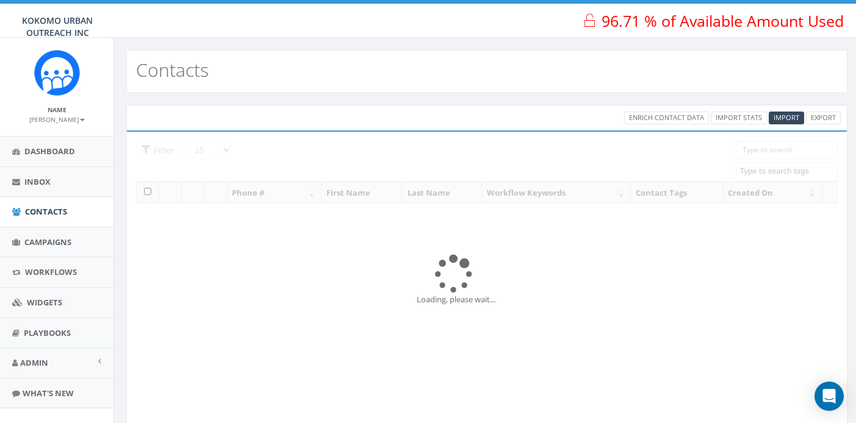 The image size is (856, 423). I want to click on div: Loading, please wait..., so click(487, 300).